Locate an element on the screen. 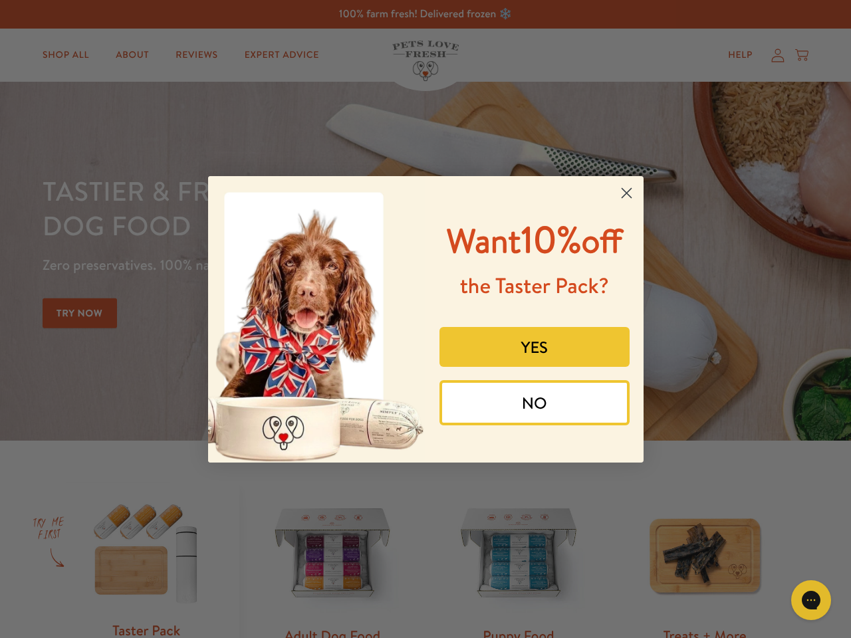 Image resolution: width=851 pixels, height=638 pixels. span: off is located at coordinates (602, 241).